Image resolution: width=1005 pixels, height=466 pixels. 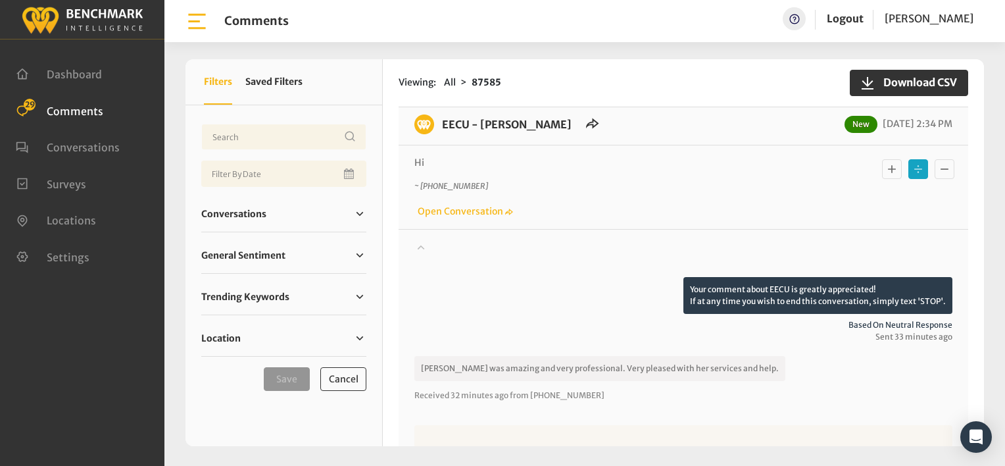 What do you see at coordinates (486, 82) in the screenshot?
I see `strong: 87585` at bounding box center [486, 82].